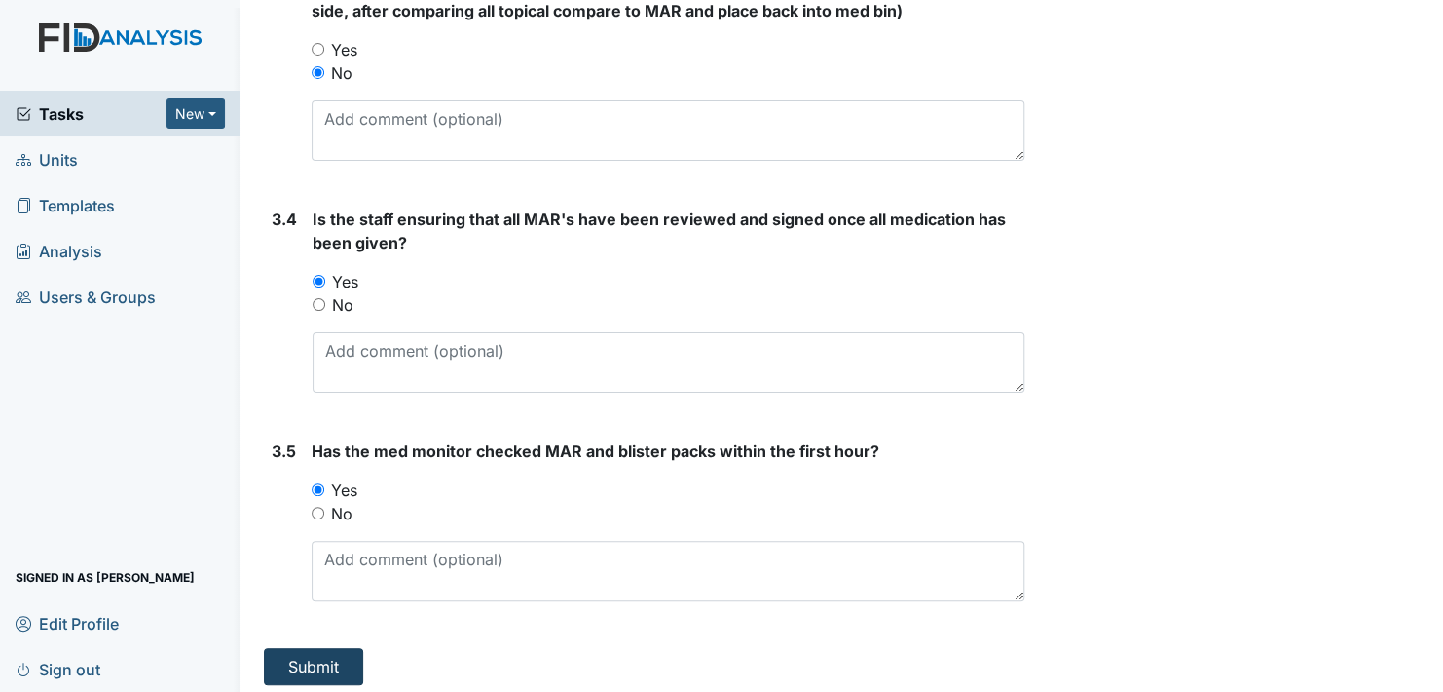 This screenshot has width=1443, height=692. Describe the element at coordinates (57, 668) in the screenshot. I see `span: Sign out` at that location.